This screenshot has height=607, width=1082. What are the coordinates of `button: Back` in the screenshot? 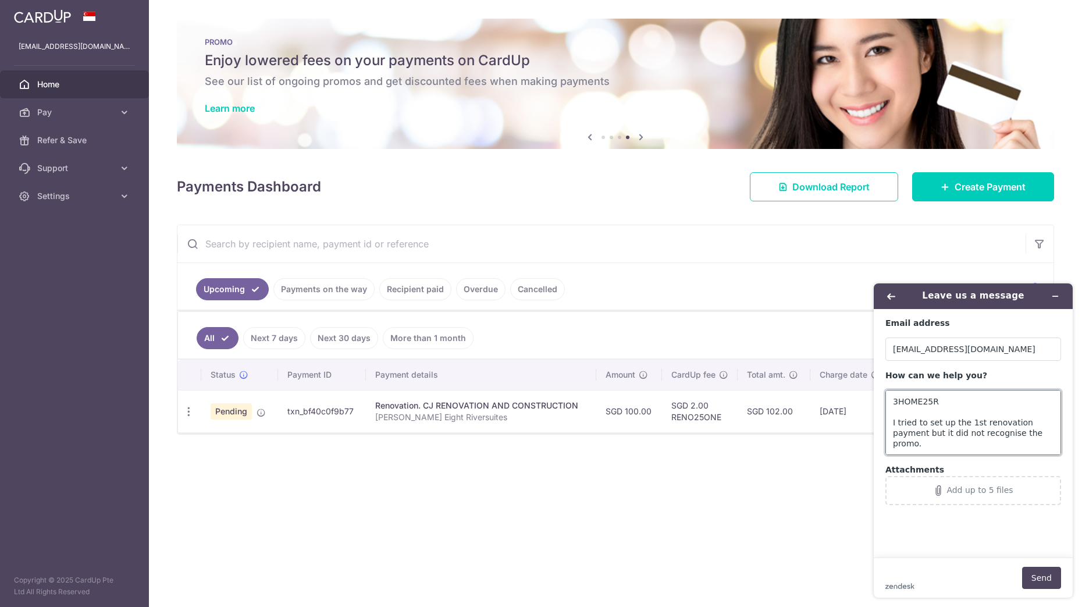 It's located at (27, 22).